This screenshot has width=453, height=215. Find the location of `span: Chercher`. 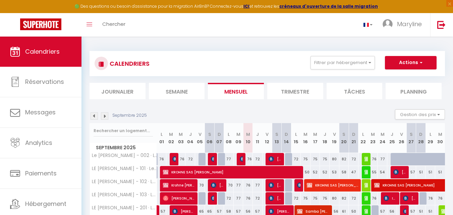

span: Chercher is located at coordinates (114, 24).